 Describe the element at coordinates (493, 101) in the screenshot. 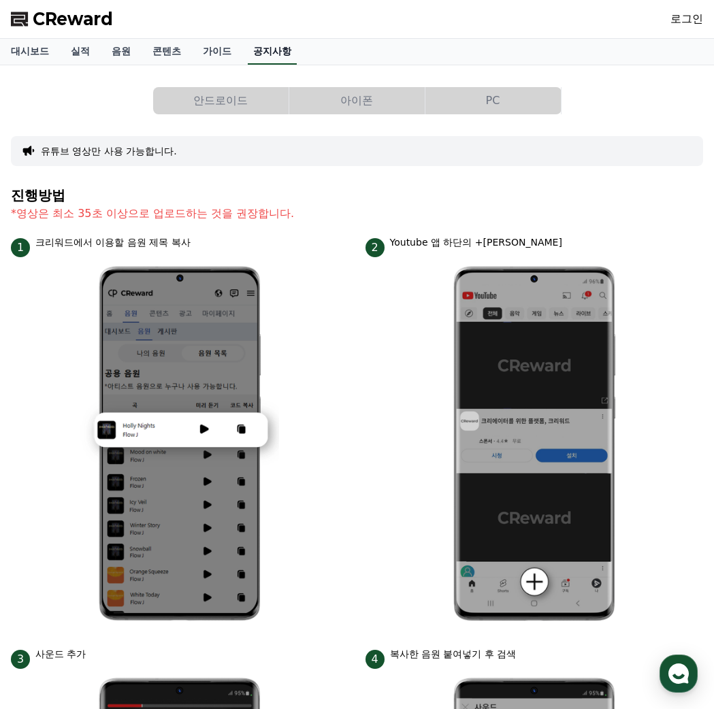

I see `button: PC` at that location.